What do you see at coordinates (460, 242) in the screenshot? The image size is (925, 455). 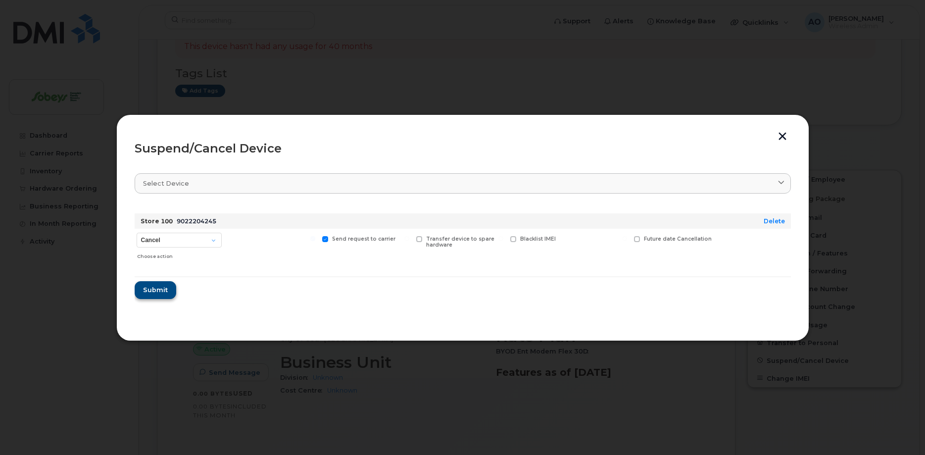 I see `span: Transfer device to spare hardware` at bounding box center [460, 242].